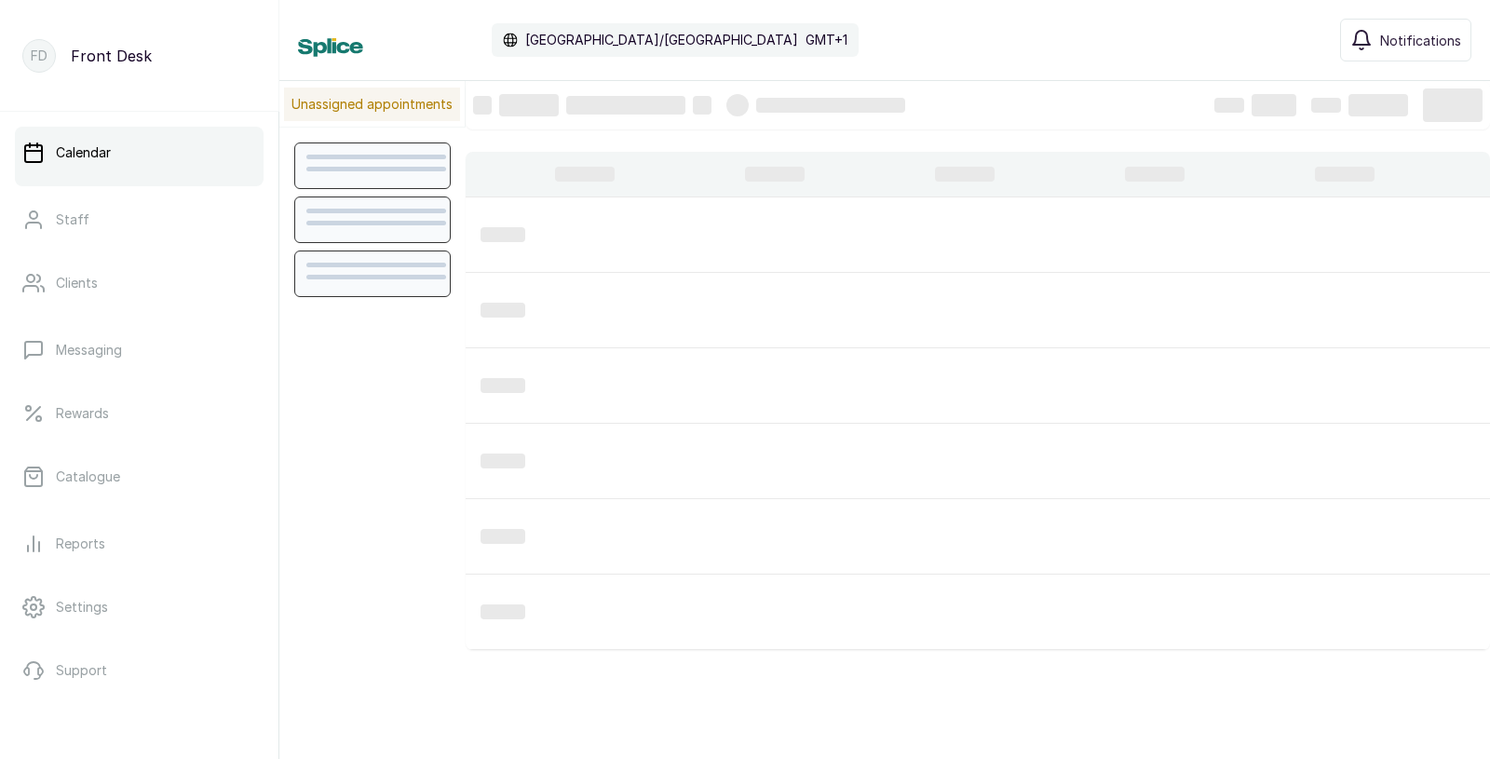  What do you see at coordinates (76, 283) in the screenshot?
I see `p: Clients` at bounding box center [76, 283].